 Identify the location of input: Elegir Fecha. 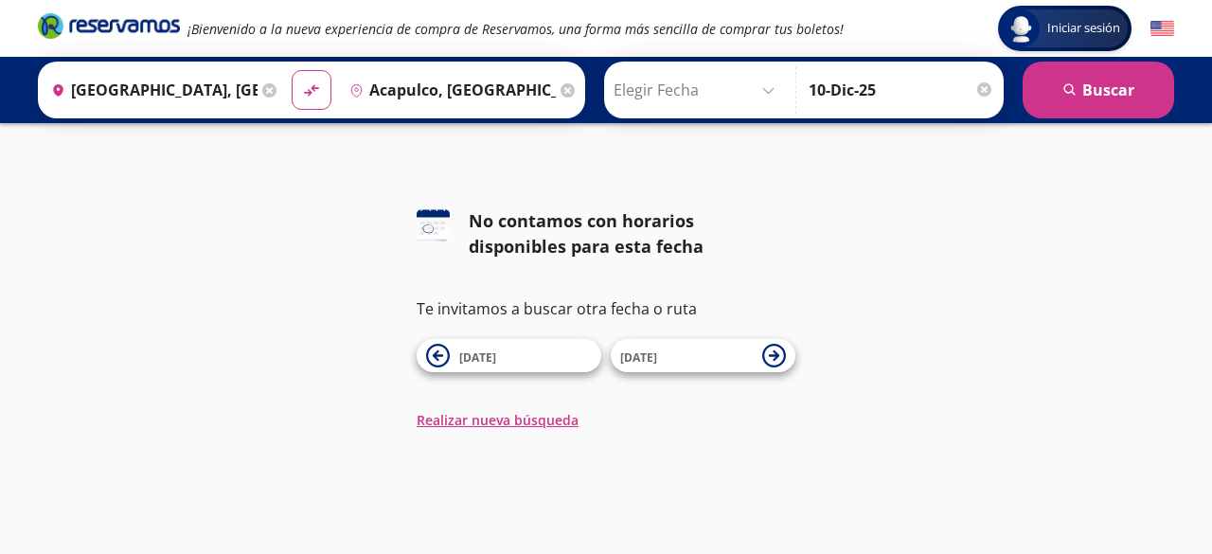
(698, 90).